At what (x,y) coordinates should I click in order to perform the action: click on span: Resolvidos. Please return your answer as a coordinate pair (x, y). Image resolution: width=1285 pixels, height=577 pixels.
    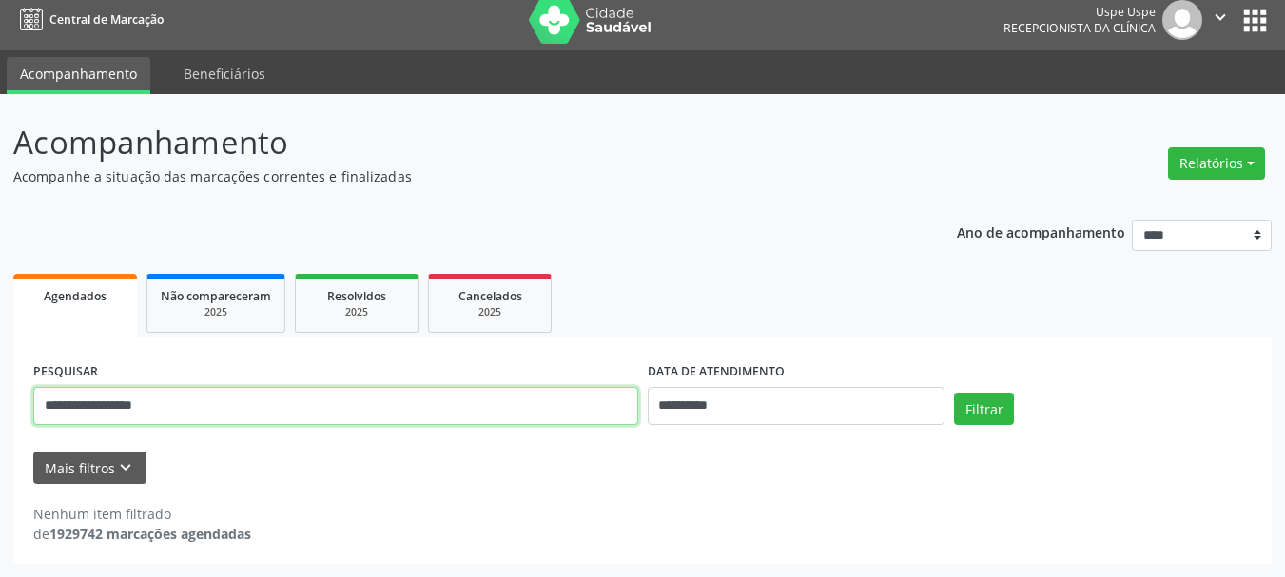
    Looking at the image, I should click on (357, 296).